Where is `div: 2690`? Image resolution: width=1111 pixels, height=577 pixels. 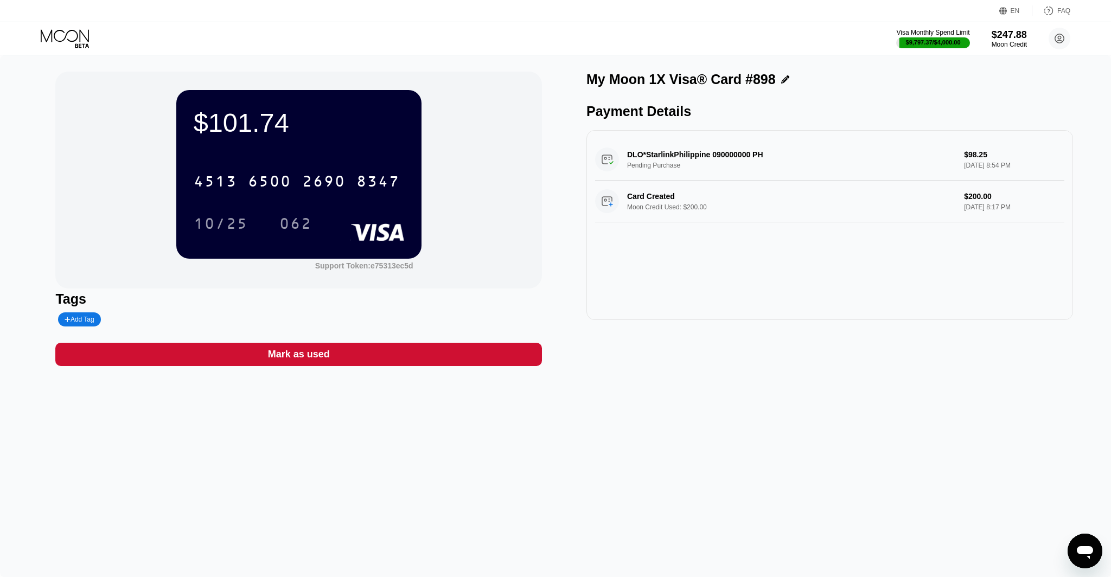 div: 2690 is located at coordinates (324, 183).